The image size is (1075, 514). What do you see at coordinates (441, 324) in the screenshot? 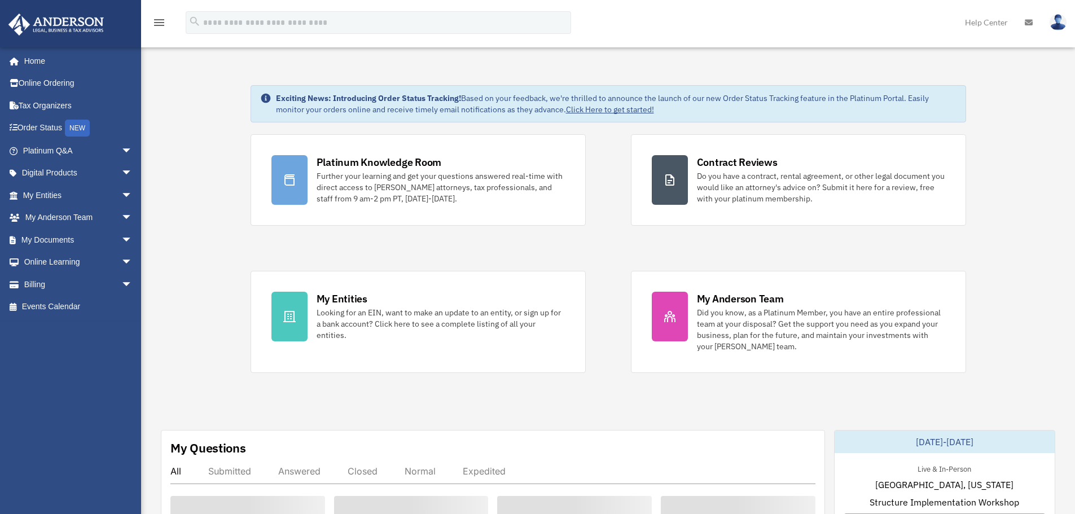
I see `div: Looking for an EIN, want to make an update to an entity, or sign up for a bank account? Click her...` at bounding box center [441, 324].